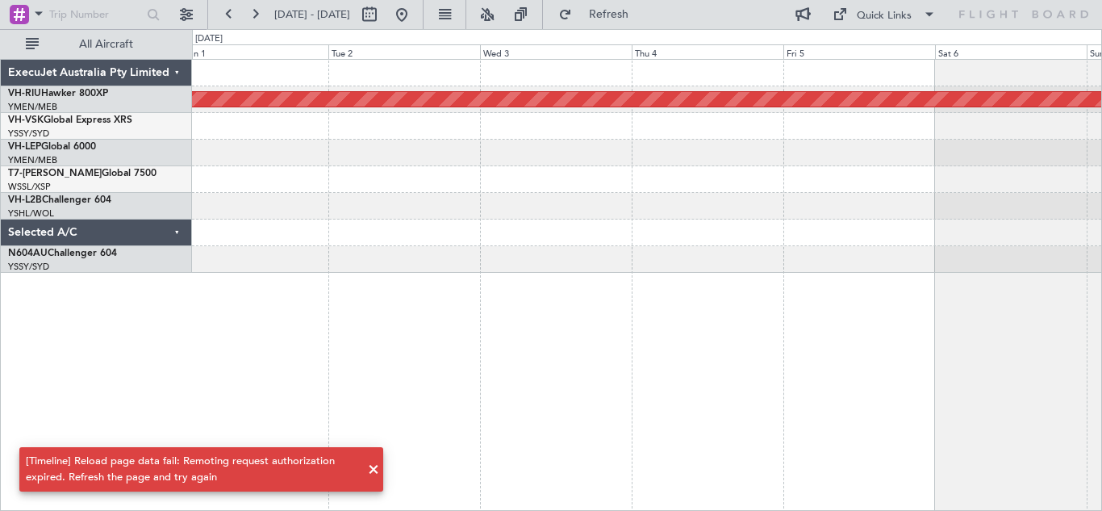 This screenshot has height=511, width=1102. What do you see at coordinates (60, 200) in the screenshot?
I see `a: VH-L2BChallenger 604` at bounding box center [60, 200].